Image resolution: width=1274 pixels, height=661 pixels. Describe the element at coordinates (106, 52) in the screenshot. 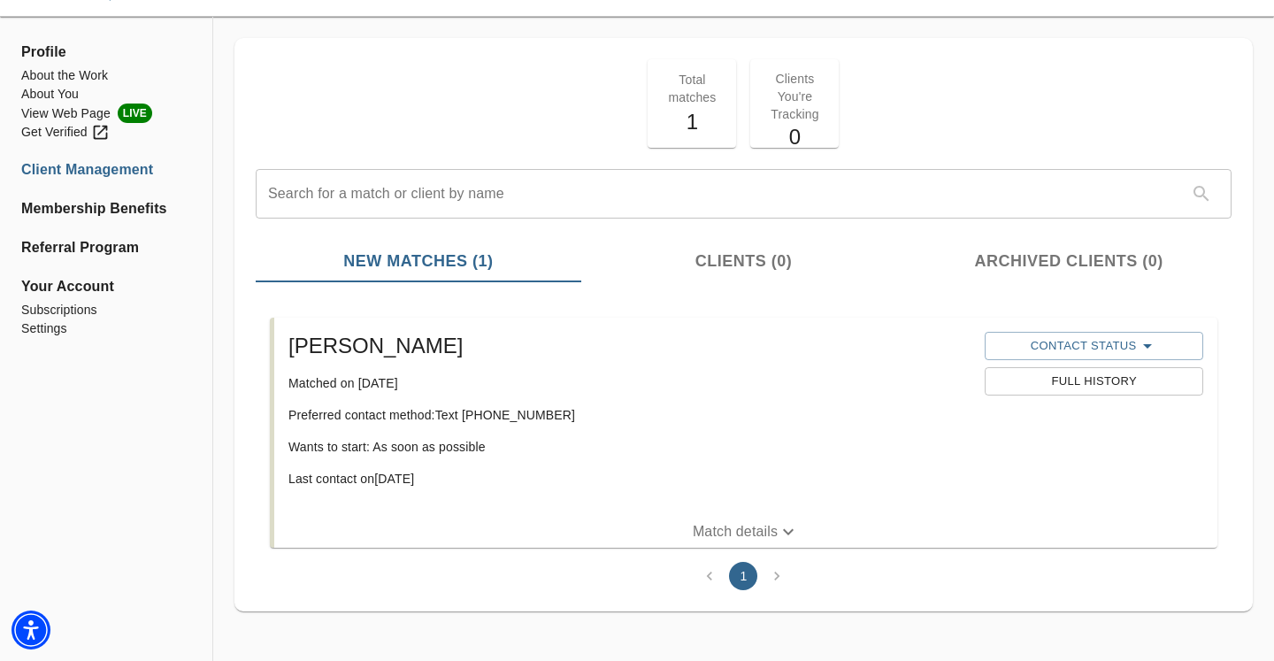

I see `span: Profile` at that location.